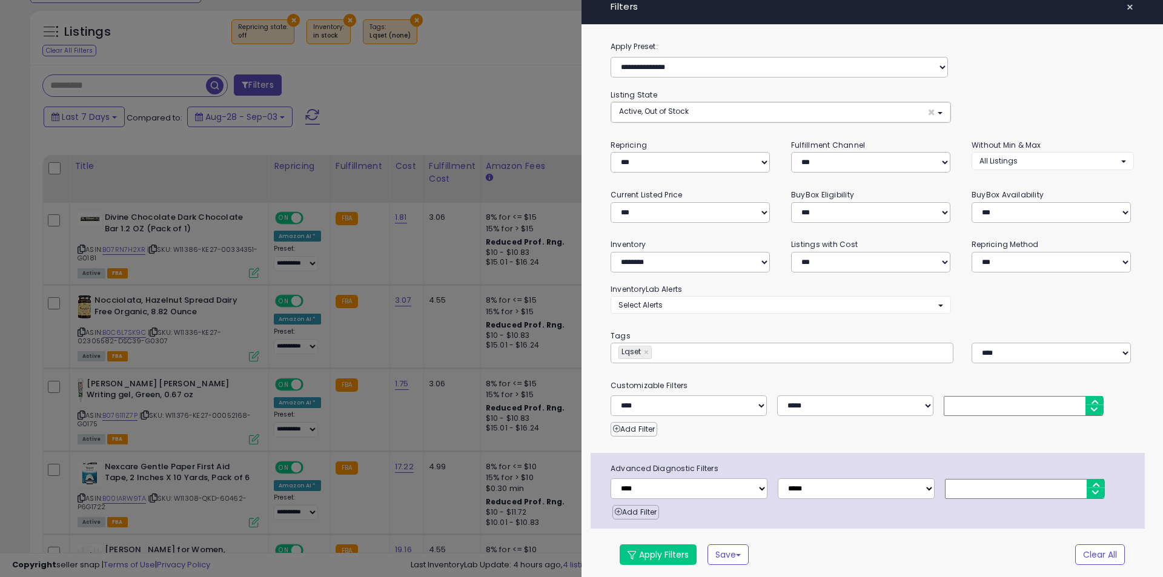  I want to click on small: InventoryLab Alerts, so click(646, 289).